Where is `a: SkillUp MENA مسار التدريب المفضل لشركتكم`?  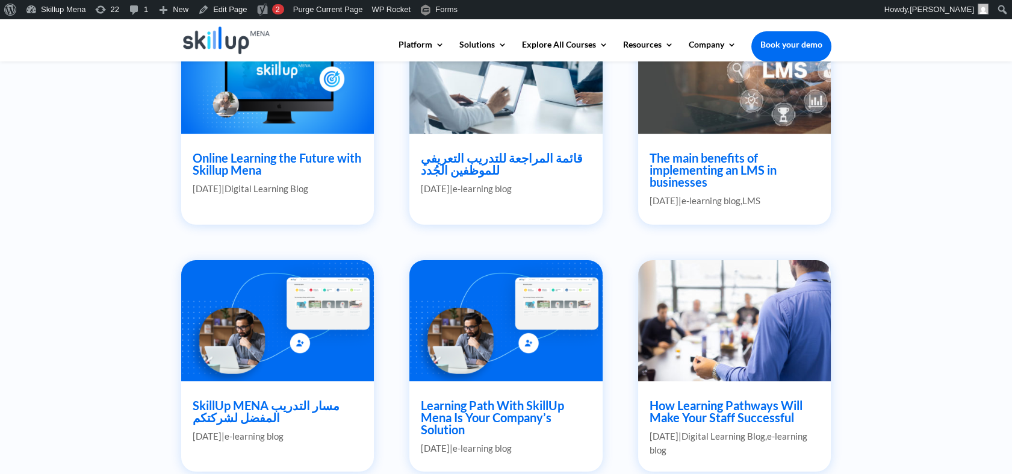
a: SkillUp MENA مسار التدريب المفضل لشركتكم is located at coordinates (266, 411).